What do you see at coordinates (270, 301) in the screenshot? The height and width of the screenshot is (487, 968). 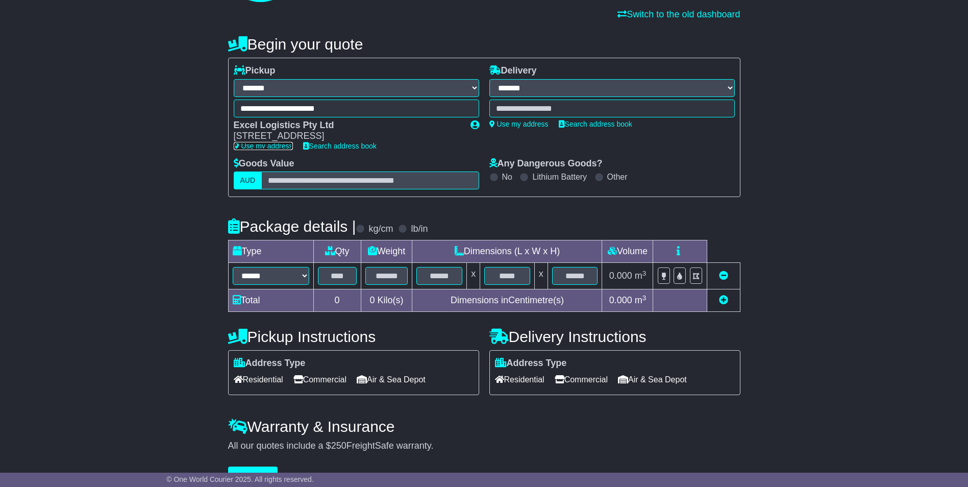 I see `td: Total` at bounding box center [270, 301].